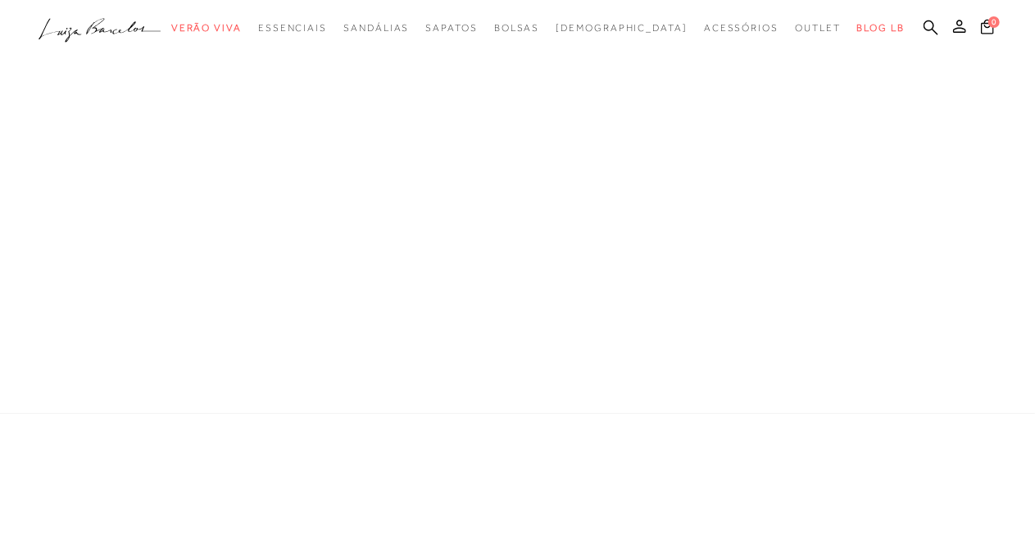 The width and height of the screenshot is (1035, 545). I want to click on span: 0, so click(994, 22).